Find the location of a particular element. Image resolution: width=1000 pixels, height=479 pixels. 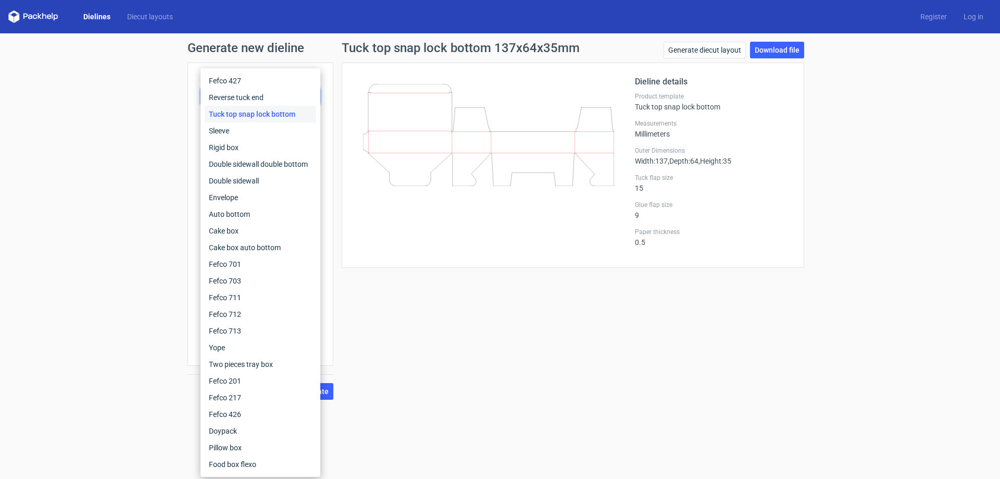

div: 0.5 is located at coordinates (713, 237).